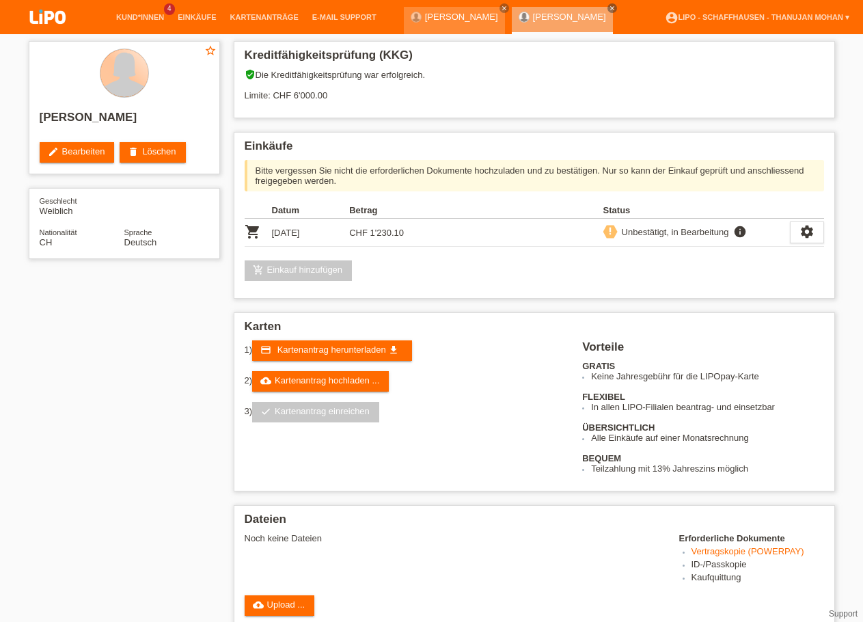 Image resolution: width=863 pixels, height=622 pixels. Describe the element at coordinates (264, 17) in the screenshot. I see `a: Kartenanträge` at that location.